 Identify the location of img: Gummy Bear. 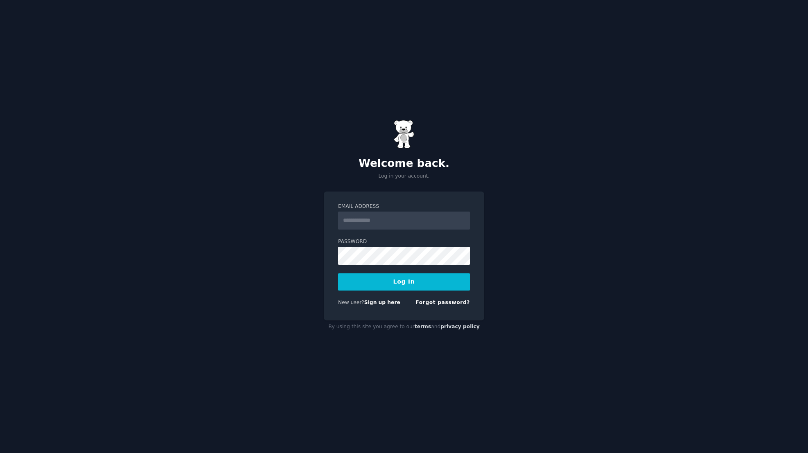
(404, 134).